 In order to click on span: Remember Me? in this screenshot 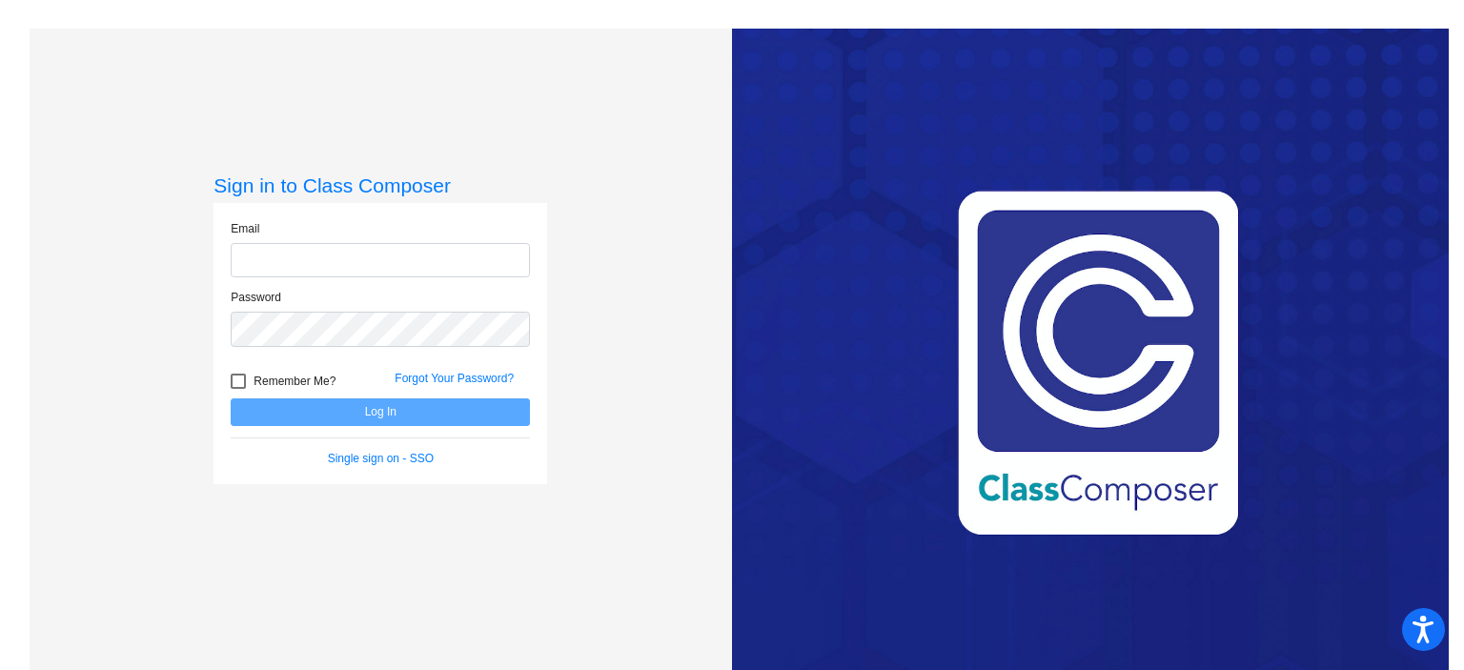, I will do `click(294, 381)`.